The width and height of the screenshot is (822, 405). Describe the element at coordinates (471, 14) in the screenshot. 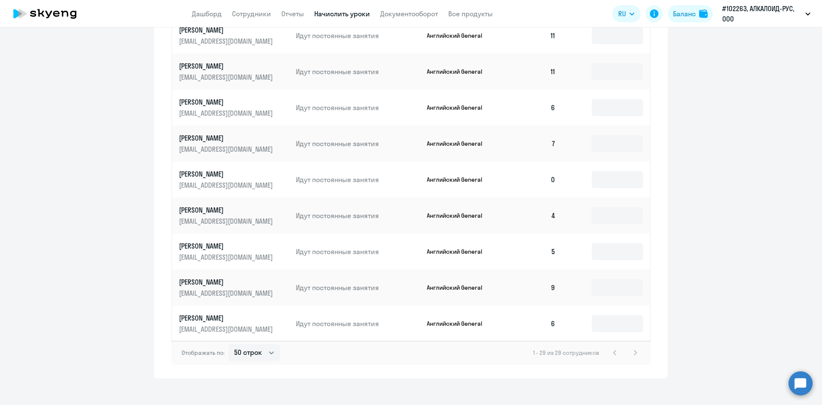

I see `a: Все продукты` at that location.